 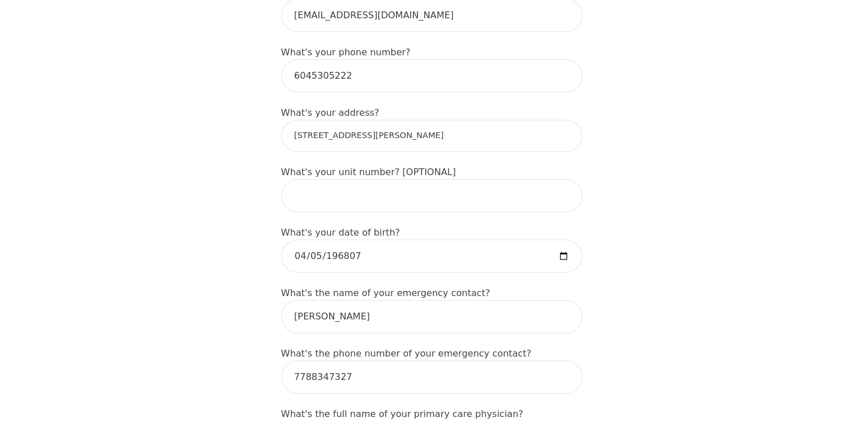 What do you see at coordinates (330, 112) in the screenshot?
I see `label: What's your address?` at bounding box center [330, 112].